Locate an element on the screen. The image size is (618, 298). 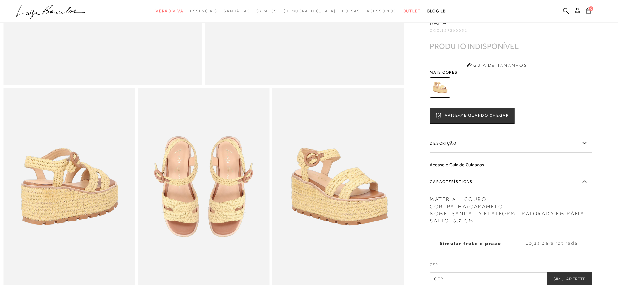
button: 0 is located at coordinates (588, 11).